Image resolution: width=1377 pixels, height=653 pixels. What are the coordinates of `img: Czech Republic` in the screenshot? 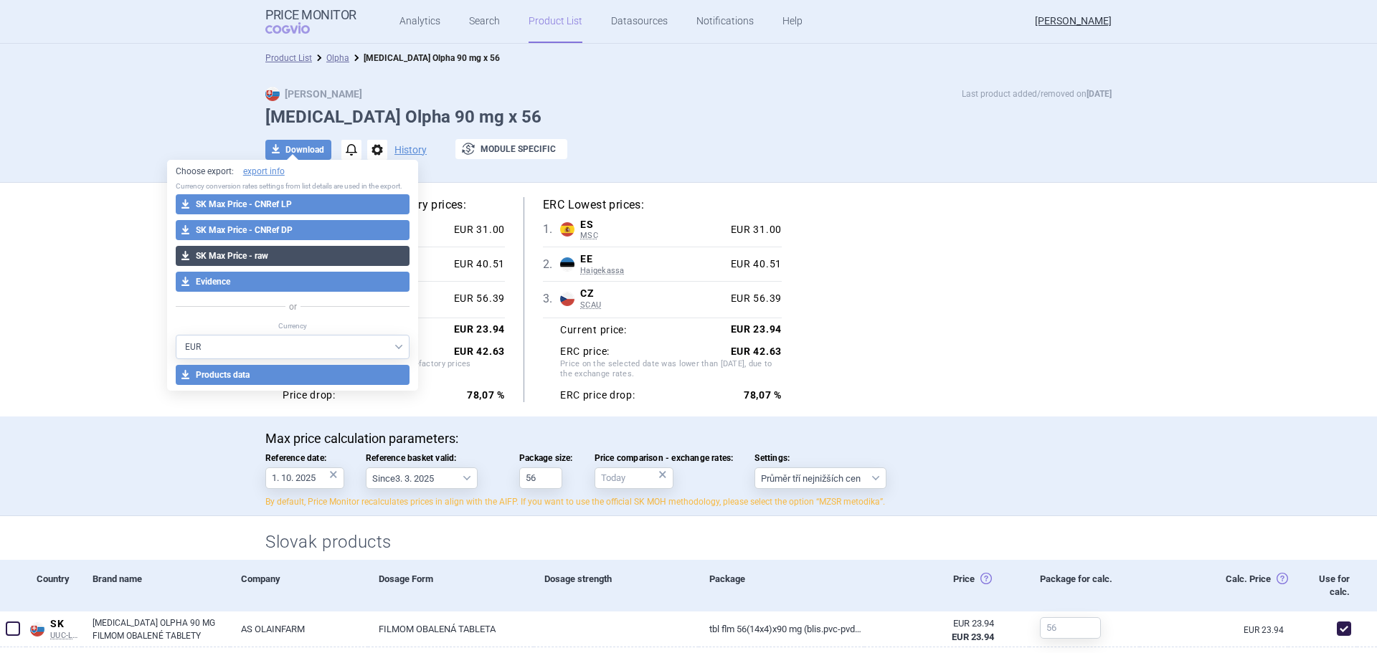 It's located at (567, 299).